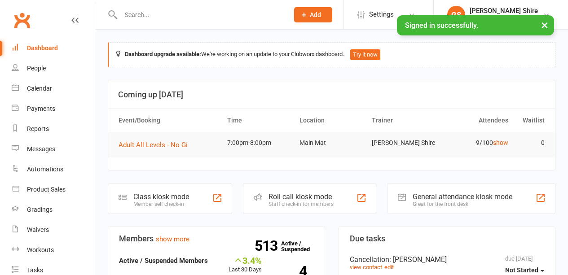 The image size is (568, 275). Describe the element at coordinates (331, 143) in the screenshot. I see `td: Main Mat` at that location.